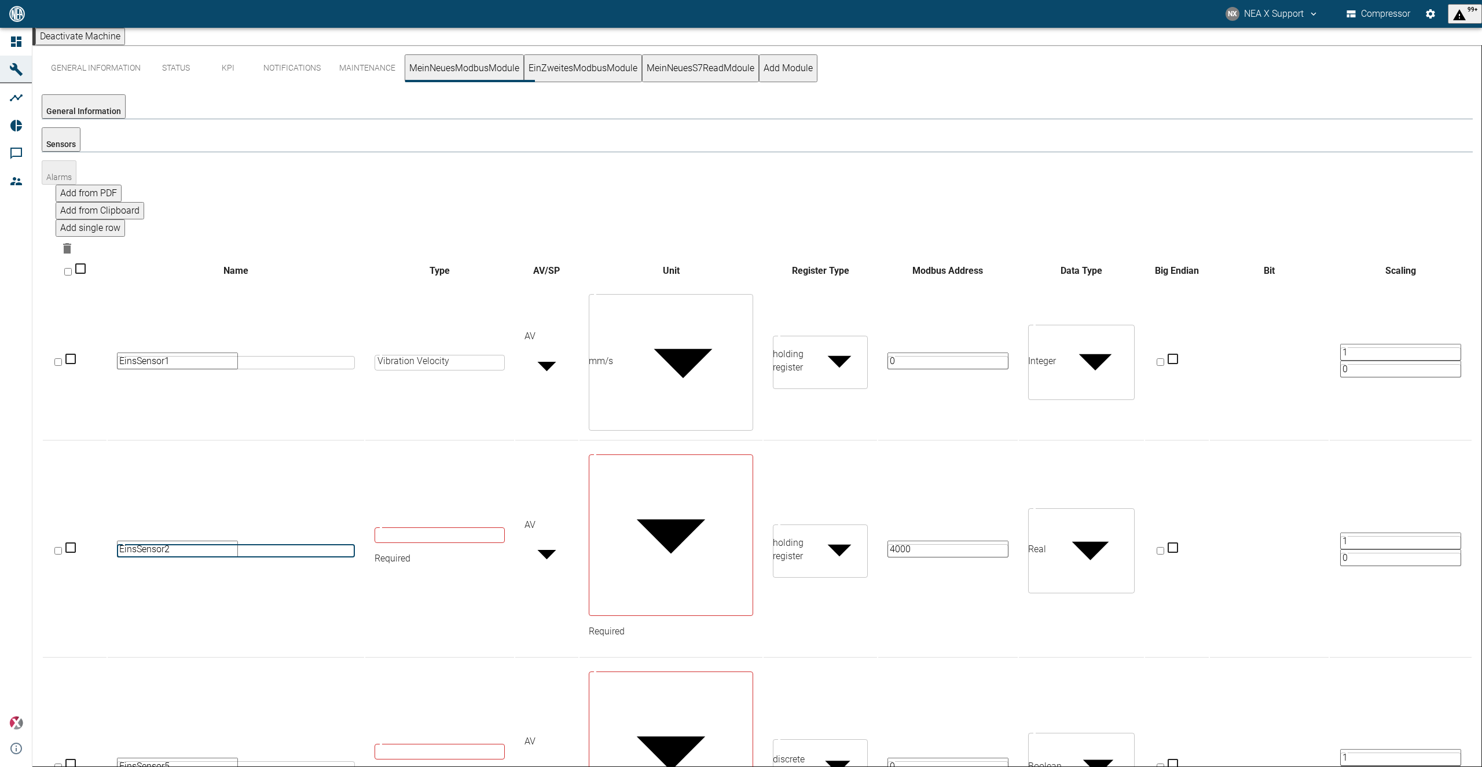 The width and height of the screenshot is (1482, 767). Describe the element at coordinates (1430, 14) in the screenshot. I see `button: Settings` at that location.